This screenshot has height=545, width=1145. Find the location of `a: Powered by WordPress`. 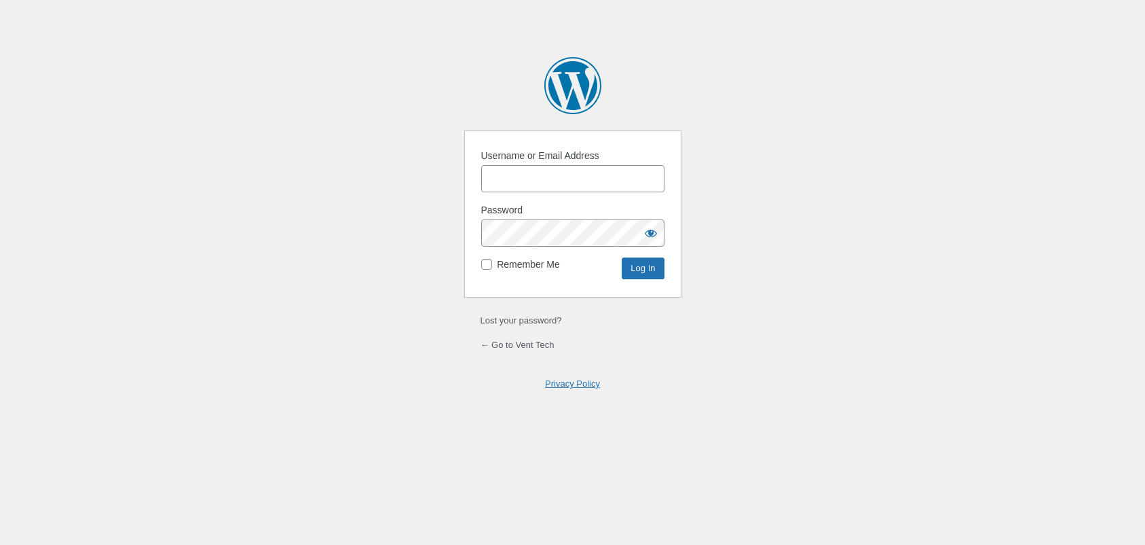

a: Powered by WordPress is located at coordinates (573, 86).